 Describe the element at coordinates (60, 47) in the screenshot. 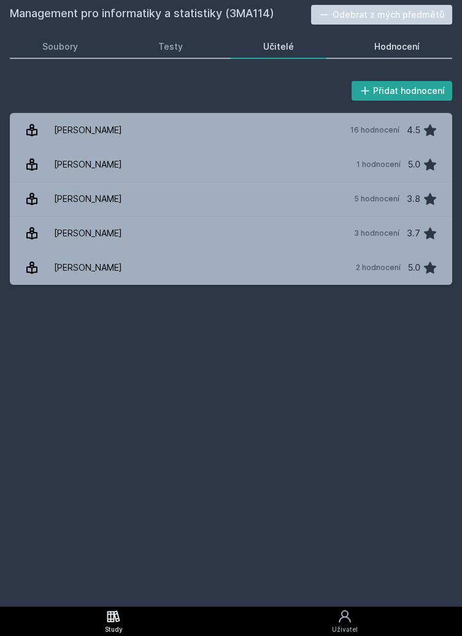

I see `div: Soubory` at that location.